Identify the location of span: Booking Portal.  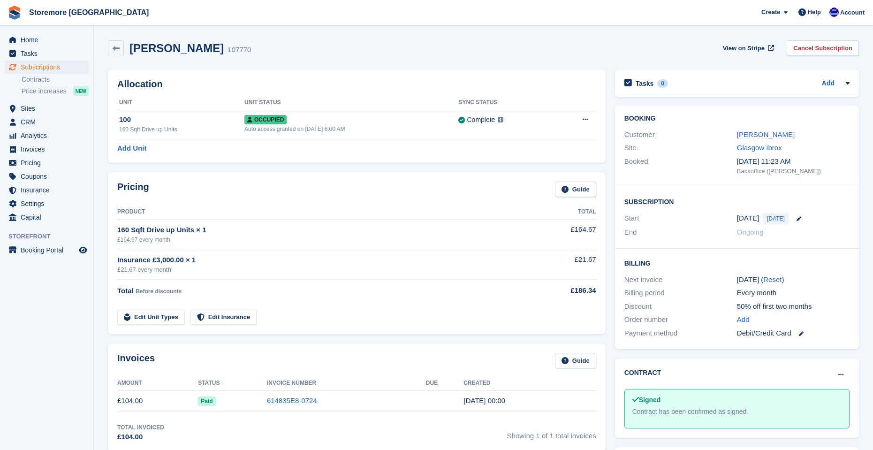
(49, 250).